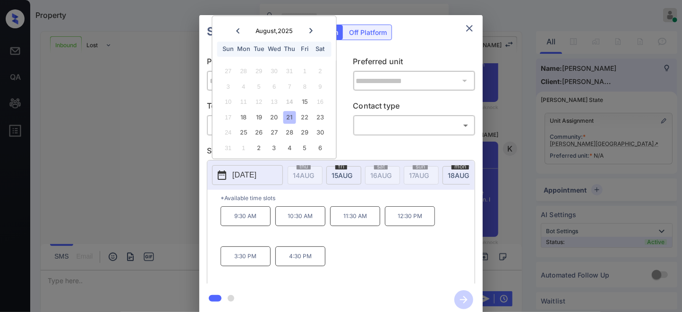 Image resolution: width=682 pixels, height=312 pixels. Describe the element at coordinates (259, 148) in the screenshot. I see `div: Choose Tuesday, September 2nd, 2025` at that location.